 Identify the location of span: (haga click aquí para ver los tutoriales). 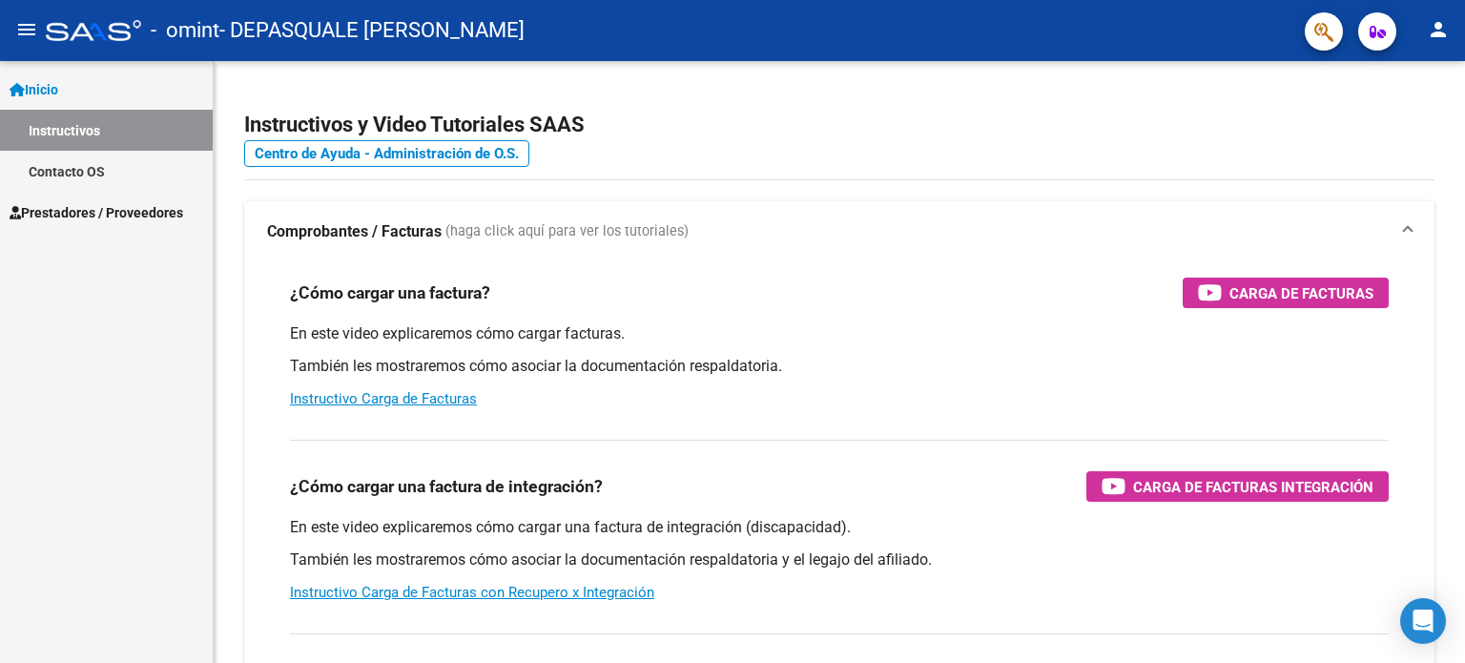
(566, 232).